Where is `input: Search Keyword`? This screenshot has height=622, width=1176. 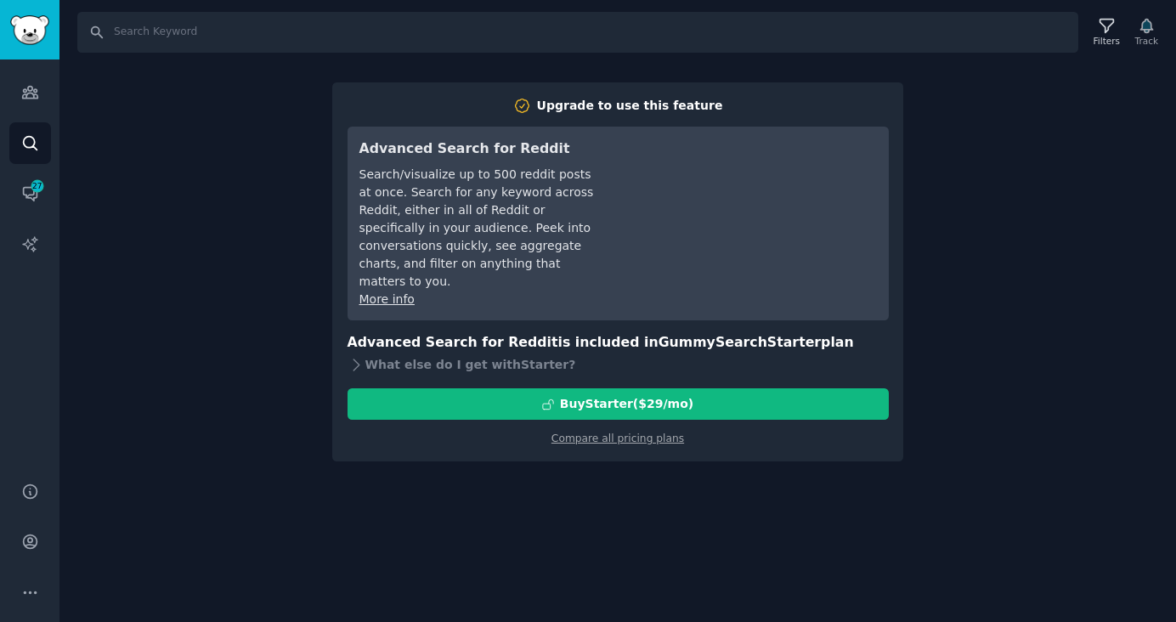 input: Search Keyword is located at coordinates (578, 32).